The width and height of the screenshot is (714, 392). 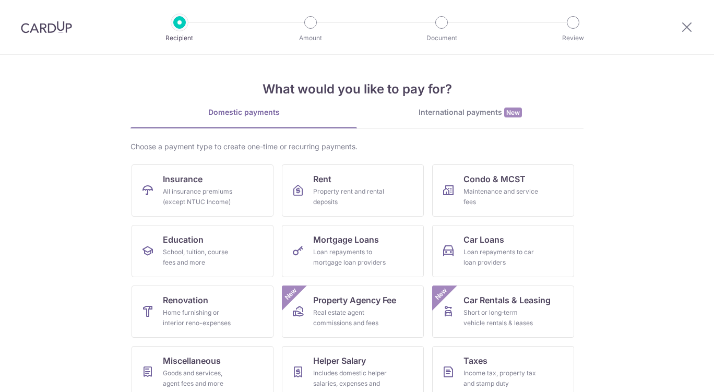 I want to click on span: Taxes, so click(x=475, y=361).